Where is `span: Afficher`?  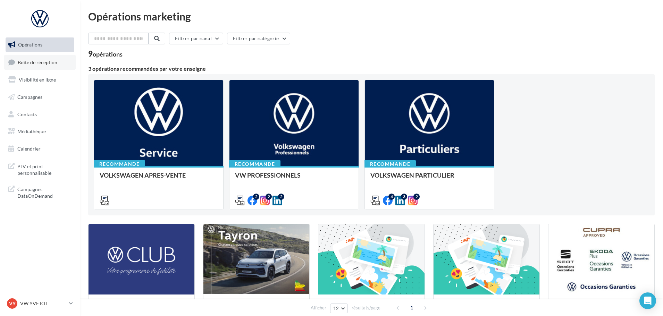
span: Afficher is located at coordinates (319, 308).